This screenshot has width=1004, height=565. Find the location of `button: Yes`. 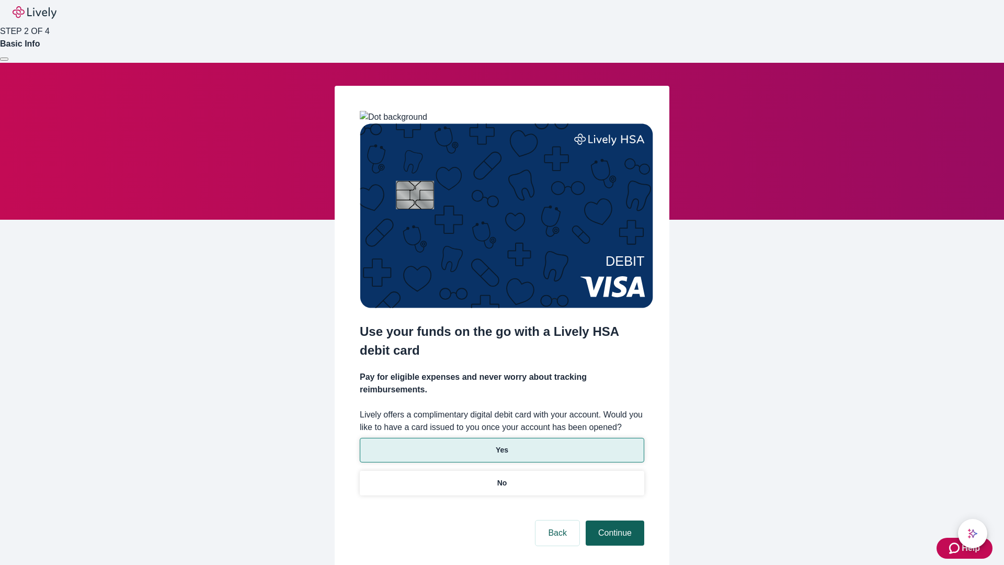

button: Yes is located at coordinates (502, 450).